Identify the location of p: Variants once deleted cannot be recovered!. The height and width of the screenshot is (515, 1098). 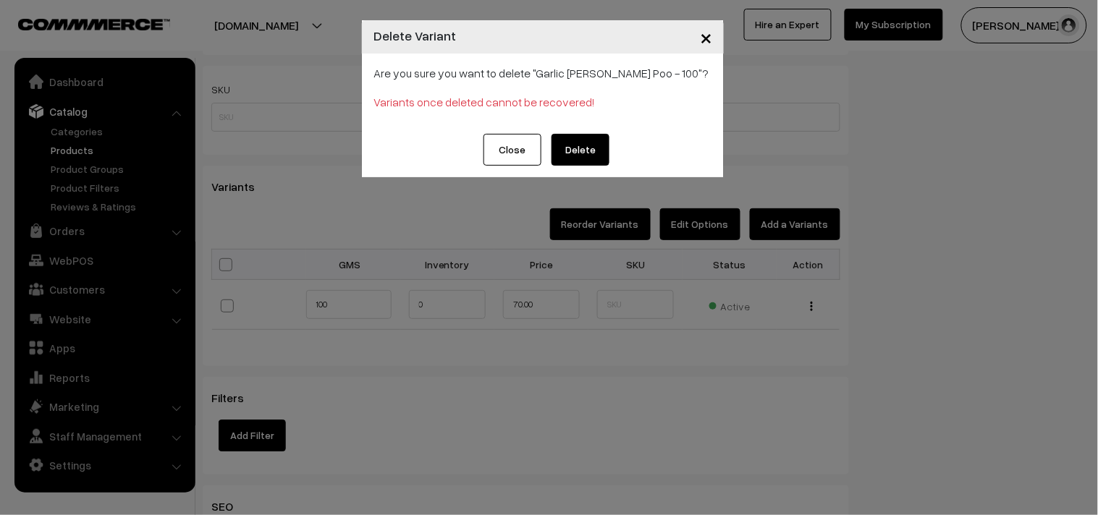
(543, 102).